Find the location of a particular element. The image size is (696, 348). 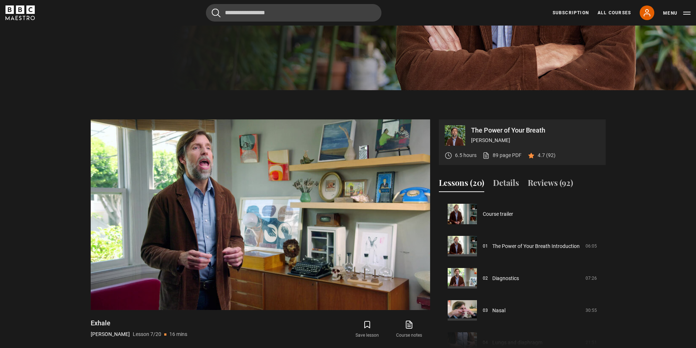

button: Save lesson is located at coordinates (367, 330).